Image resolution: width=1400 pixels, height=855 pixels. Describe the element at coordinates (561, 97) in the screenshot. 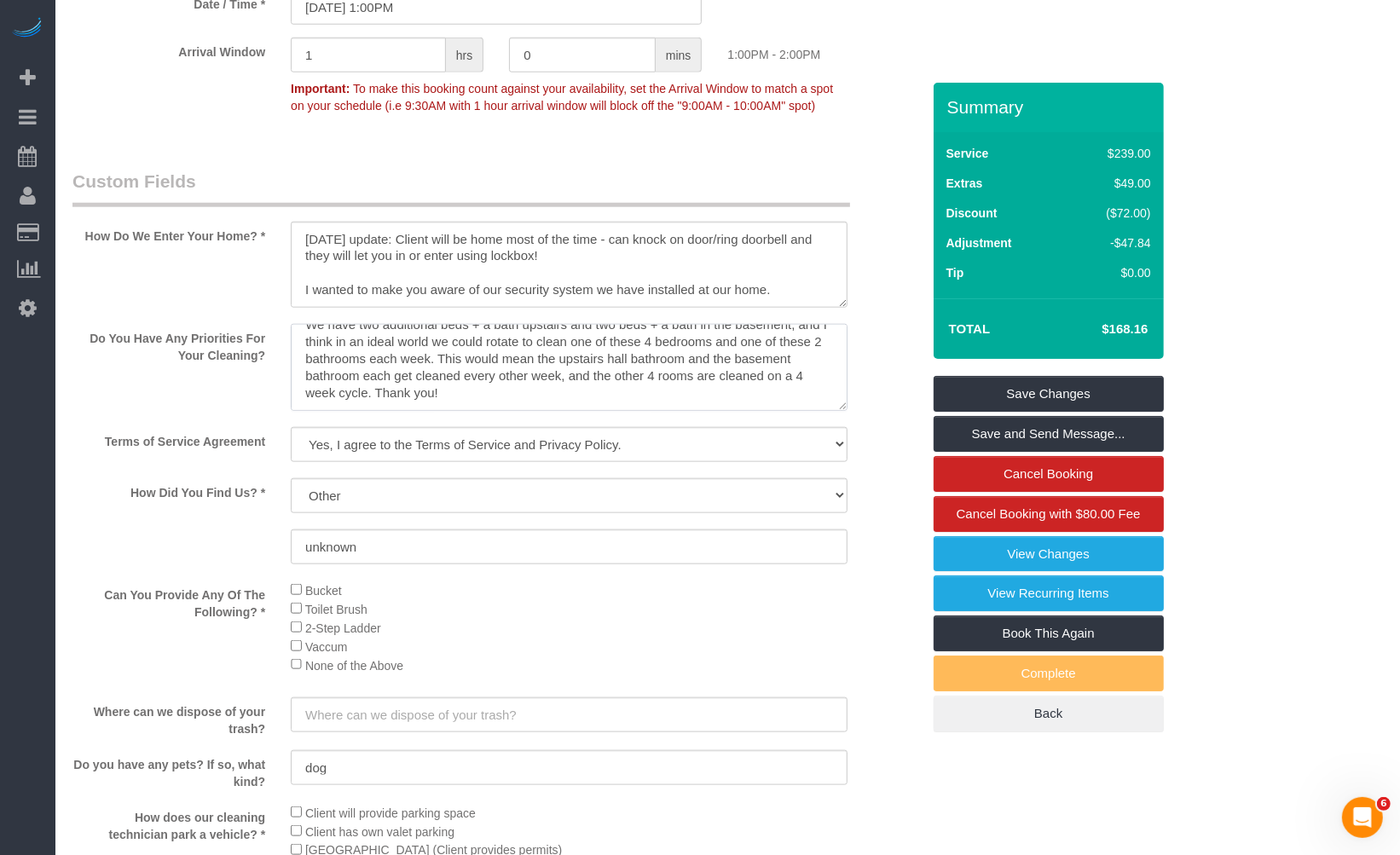

I see `span: To make this booking count against your availability, set the Arrival Window to match a spot on y...` at that location.